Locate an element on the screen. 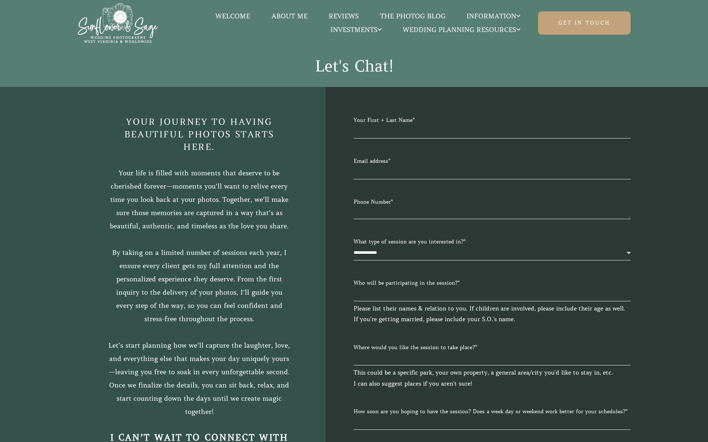 Image resolution: width=708 pixels, height=442 pixels. p: By taking on a limited number of sessions each year, I ensure every client gets my full attention... is located at coordinates (199, 286).